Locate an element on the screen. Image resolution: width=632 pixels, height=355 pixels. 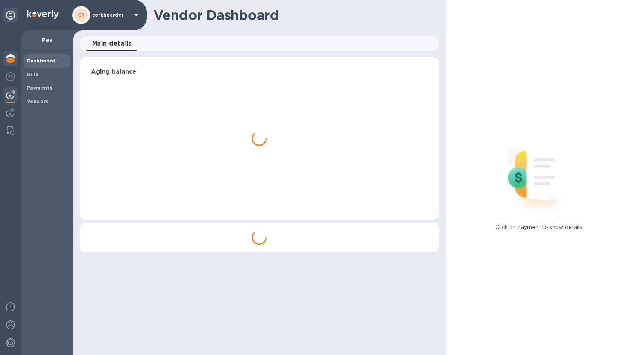
h1: Vendor Dashboard is located at coordinates (293, 15).